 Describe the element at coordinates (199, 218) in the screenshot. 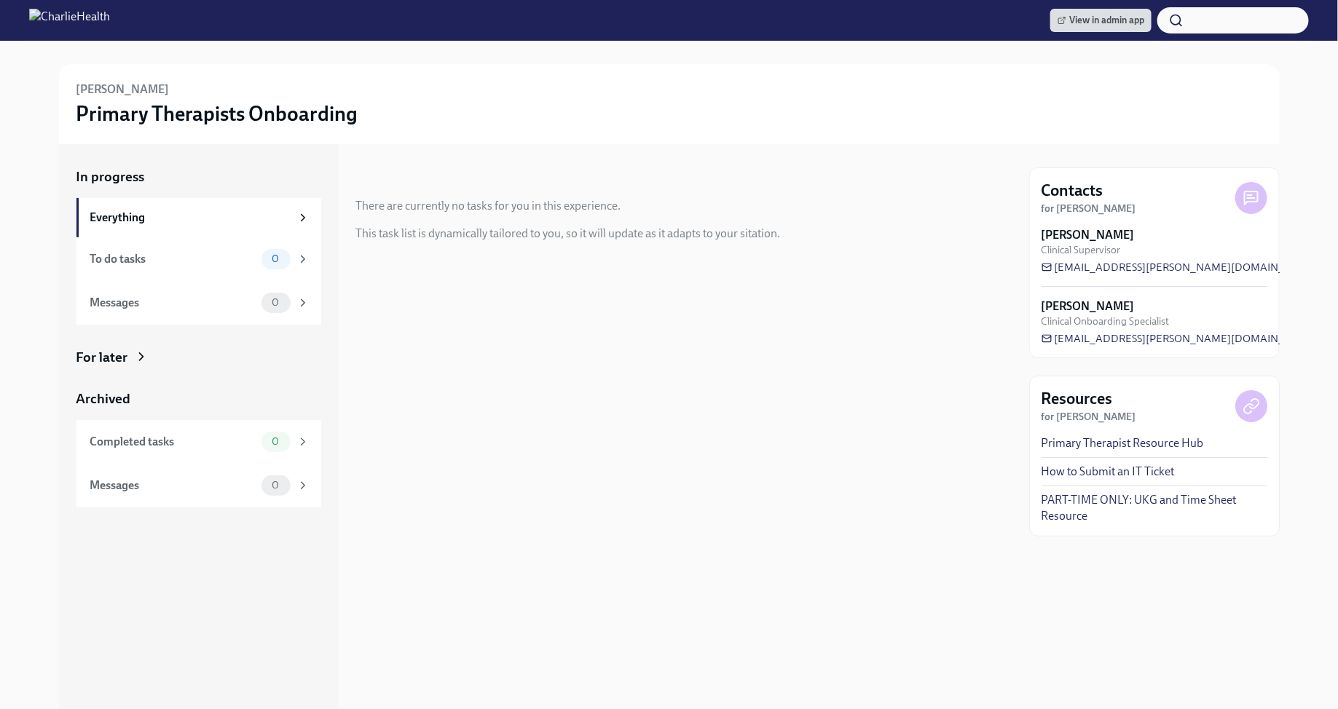

I see `a: Everything` at that location.